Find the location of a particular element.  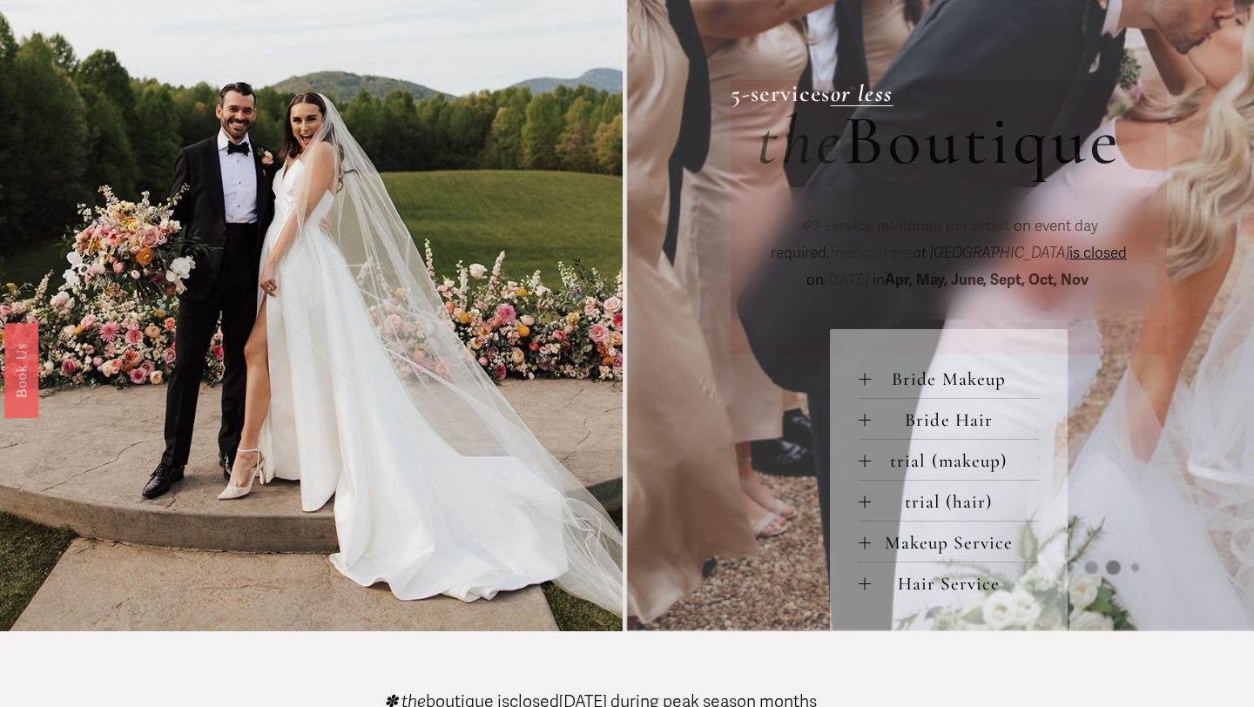

span: on event day required. is located at coordinates (936, 239).